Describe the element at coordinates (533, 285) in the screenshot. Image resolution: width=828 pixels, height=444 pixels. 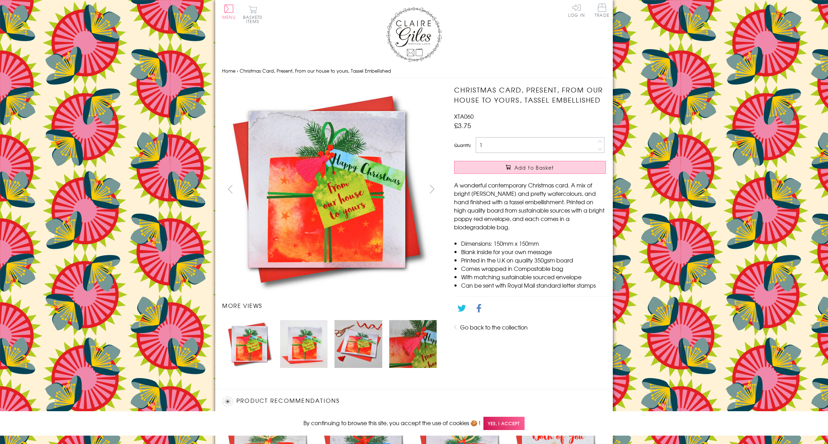
I see `li: Can be sent with Royal Mail standard letter stamps` at that location.